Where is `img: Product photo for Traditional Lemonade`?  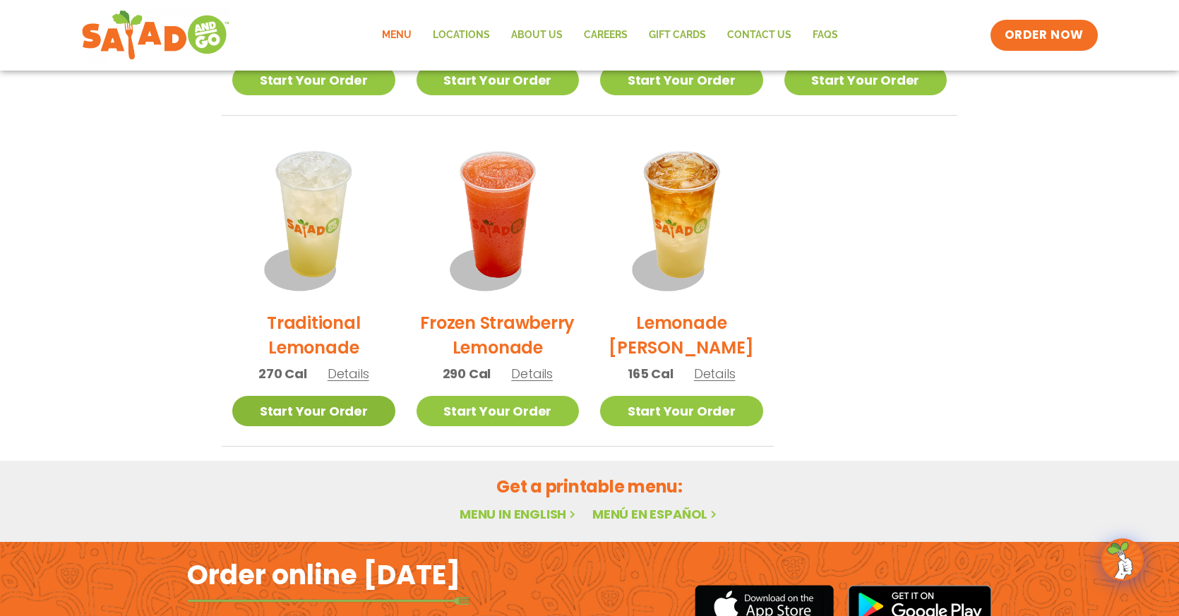 img: Product photo for Traditional Lemonade is located at coordinates (313, 218).